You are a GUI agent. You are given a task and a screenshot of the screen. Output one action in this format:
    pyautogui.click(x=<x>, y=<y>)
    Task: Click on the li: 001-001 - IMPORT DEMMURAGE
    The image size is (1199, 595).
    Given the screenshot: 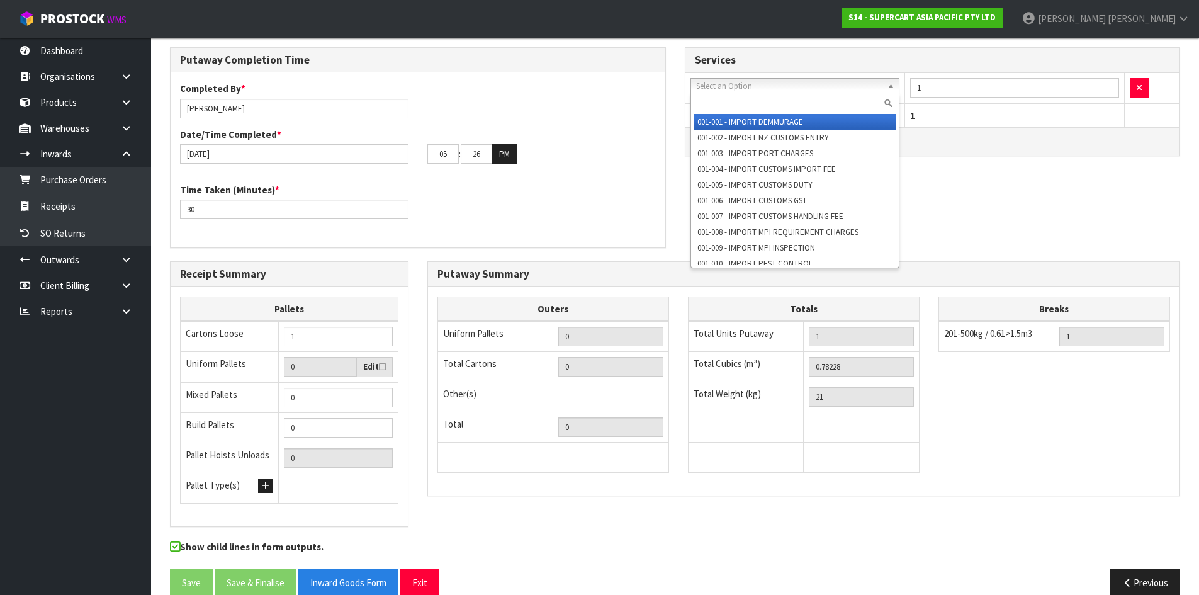 What is the action you would take?
    pyautogui.click(x=795, y=121)
    